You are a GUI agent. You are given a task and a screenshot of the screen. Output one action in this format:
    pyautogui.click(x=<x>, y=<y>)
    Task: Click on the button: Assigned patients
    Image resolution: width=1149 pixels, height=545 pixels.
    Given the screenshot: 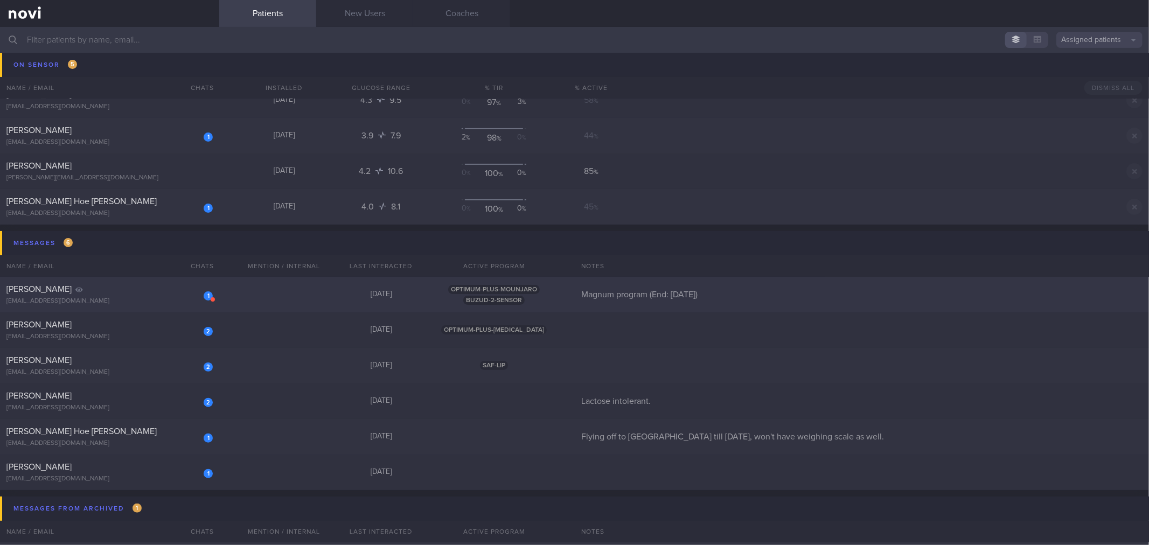 What is the action you would take?
    pyautogui.click(x=1099, y=40)
    